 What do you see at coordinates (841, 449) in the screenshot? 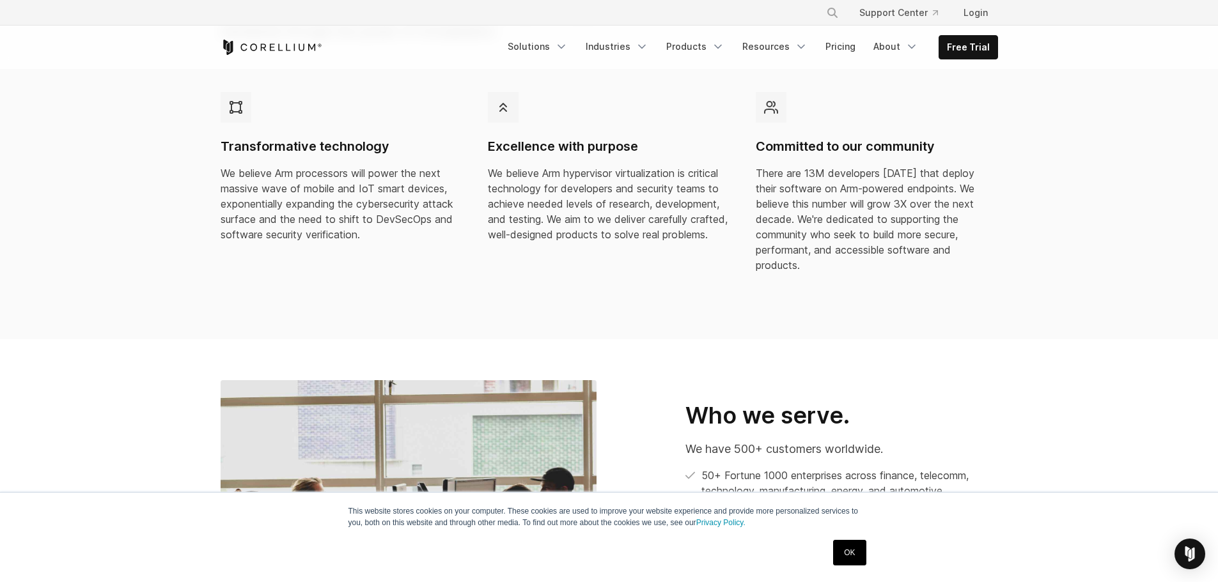
I see `p: We have 500+ customers worldwide.` at bounding box center [841, 449].